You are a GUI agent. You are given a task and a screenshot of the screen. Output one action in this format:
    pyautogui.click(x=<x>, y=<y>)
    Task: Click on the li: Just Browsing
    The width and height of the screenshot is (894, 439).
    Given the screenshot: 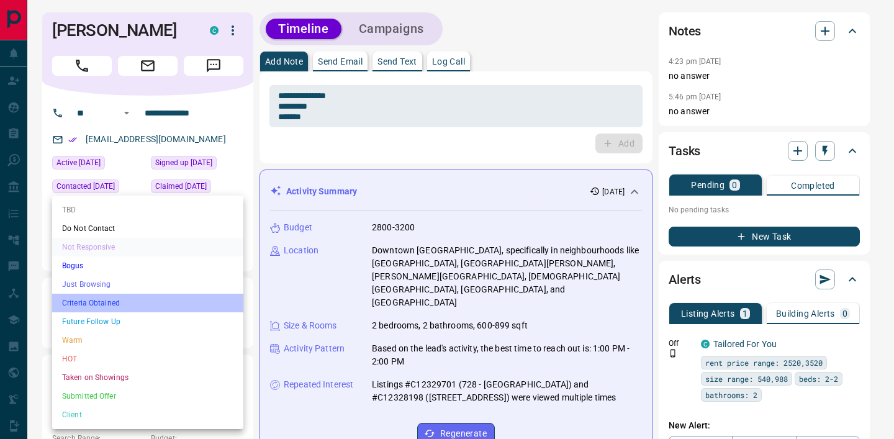 What is the action you would take?
    pyautogui.click(x=148, y=284)
    